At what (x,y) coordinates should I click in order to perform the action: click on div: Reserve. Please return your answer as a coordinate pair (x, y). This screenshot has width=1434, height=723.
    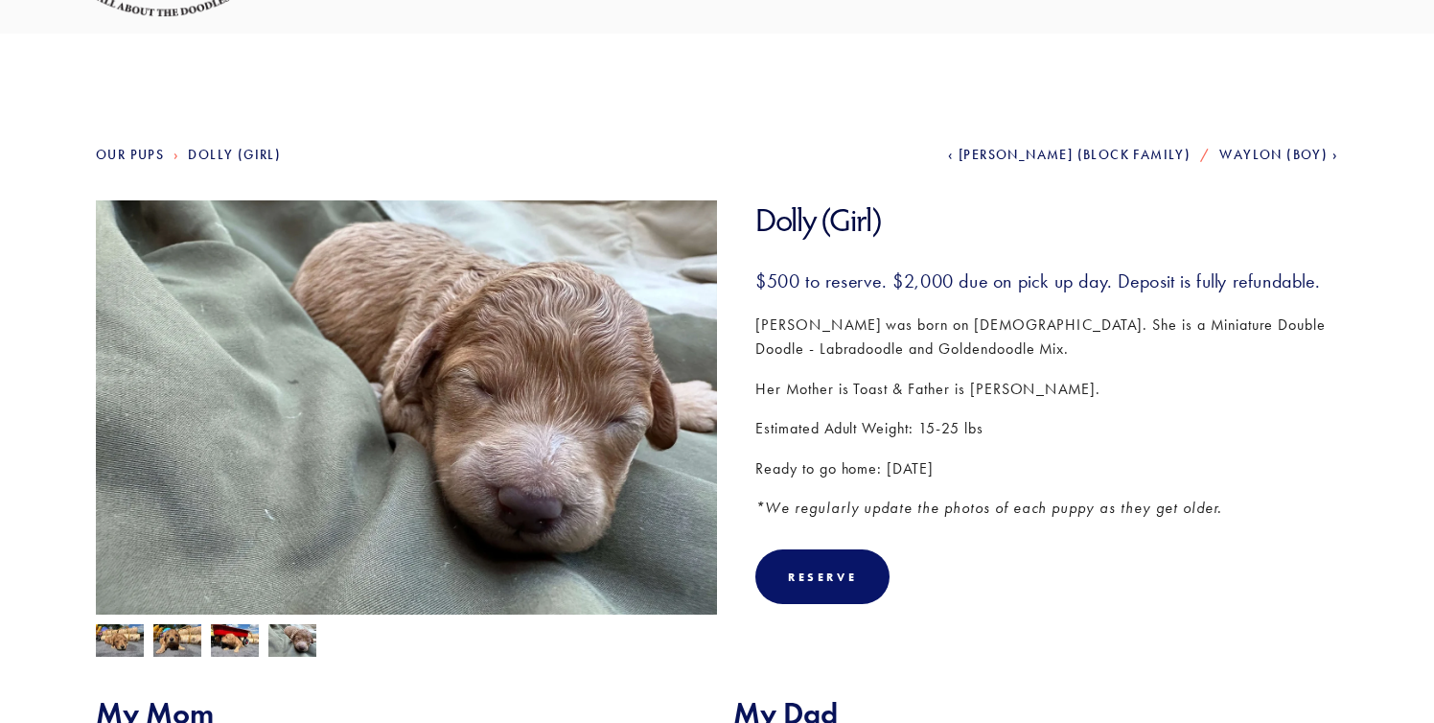
    Looking at the image, I should click on (822, 576).